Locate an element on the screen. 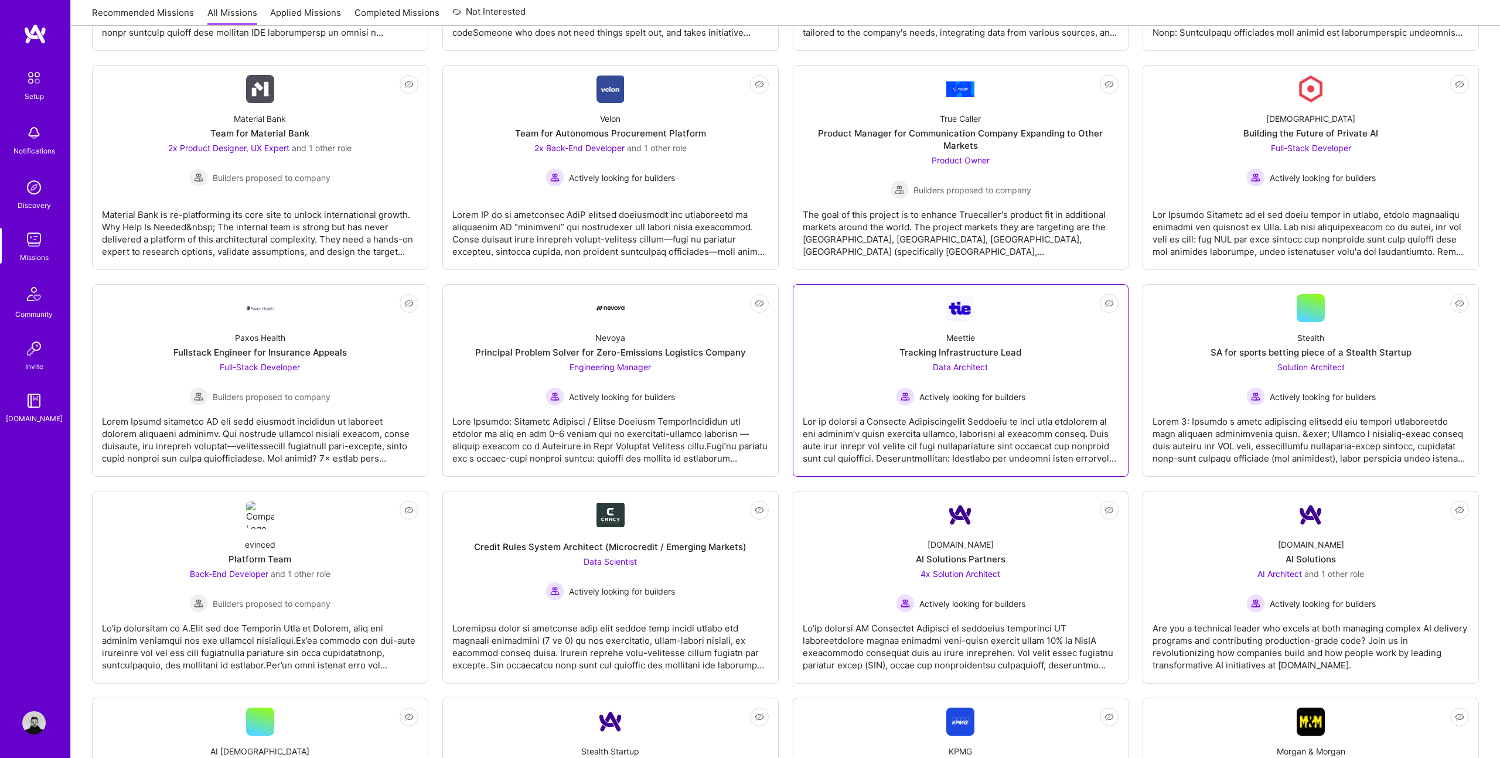  a: Company LogoNevoyaPrincipal Problem Solver for Zero-Emissions Logistics CompanyEngineering Manage... is located at coordinates (610, 380).